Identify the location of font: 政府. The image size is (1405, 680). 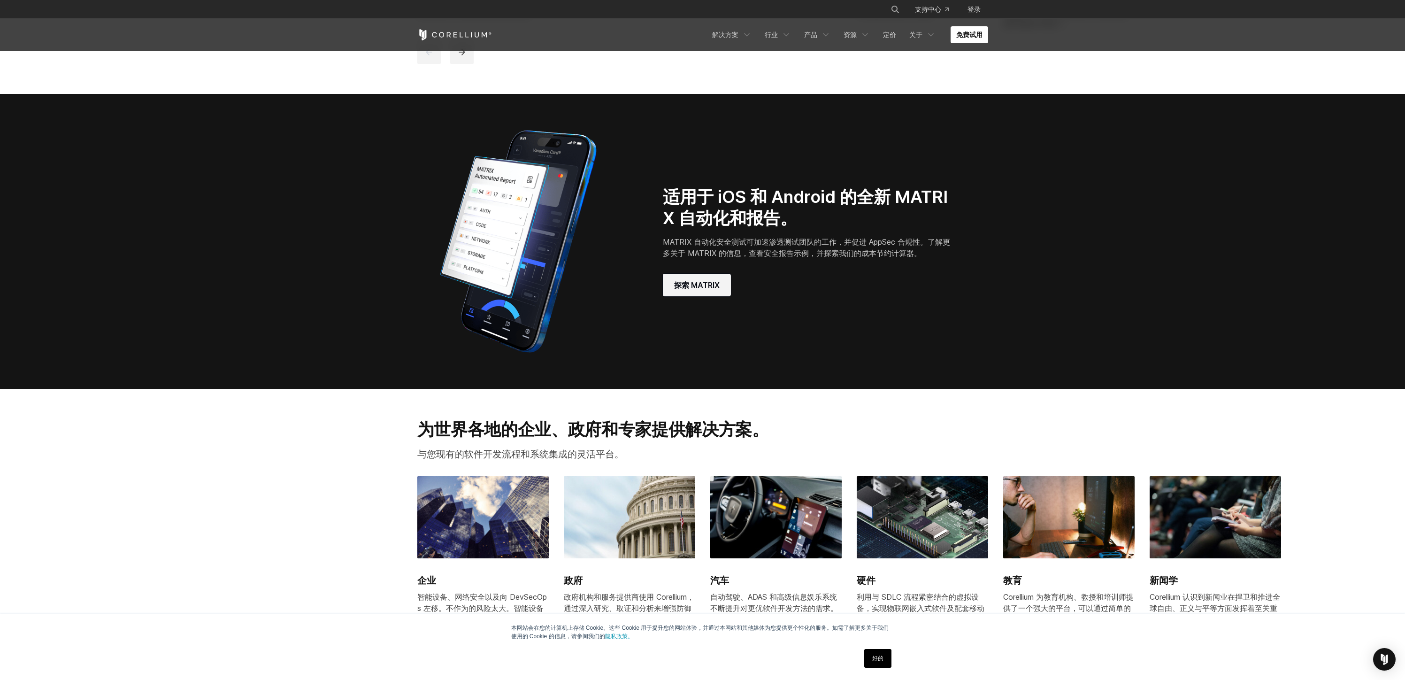
(573, 580).